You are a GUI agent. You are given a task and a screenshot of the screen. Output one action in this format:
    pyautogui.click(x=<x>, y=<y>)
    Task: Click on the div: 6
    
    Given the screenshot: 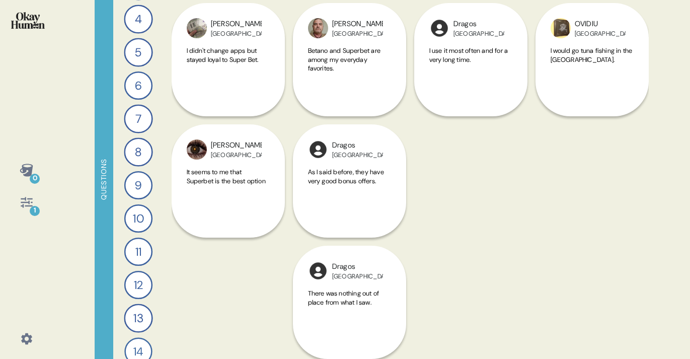 What is the action you would take?
    pyautogui.click(x=138, y=86)
    